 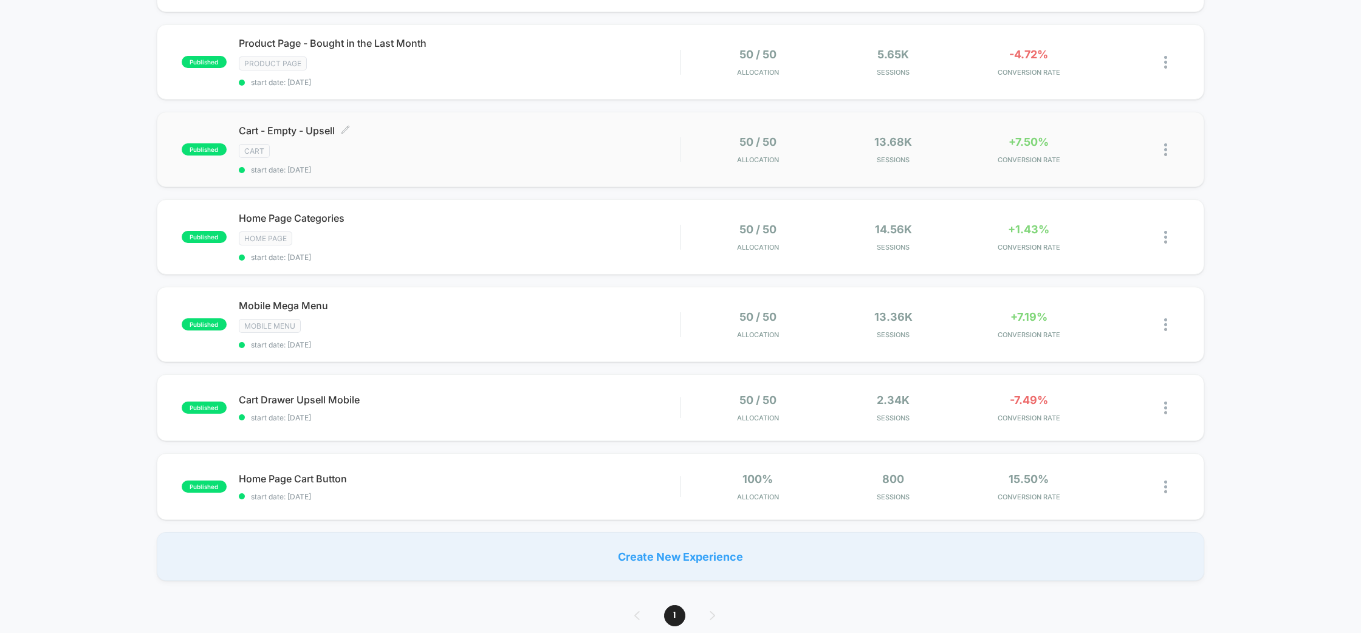 I want to click on span: 15.50%, so click(x=1029, y=479).